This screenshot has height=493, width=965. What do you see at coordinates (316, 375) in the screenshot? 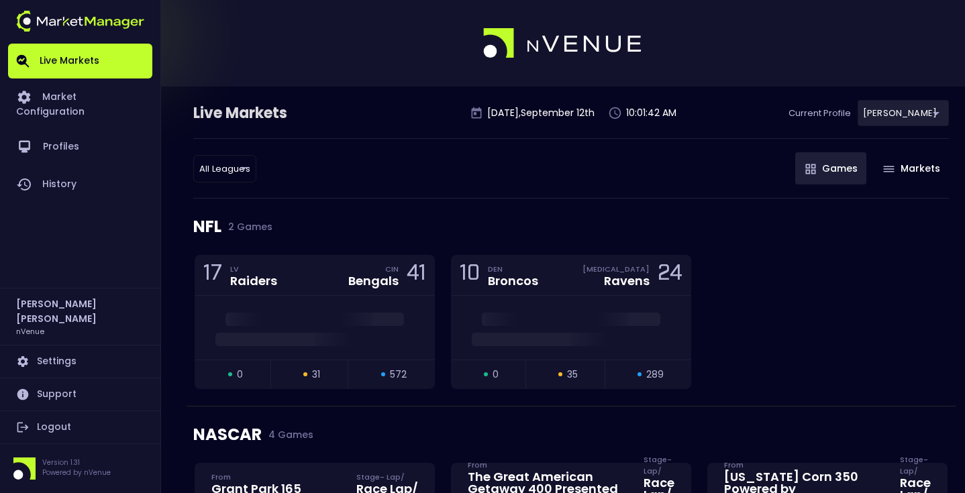
I see `span: 31` at bounding box center [316, 375].